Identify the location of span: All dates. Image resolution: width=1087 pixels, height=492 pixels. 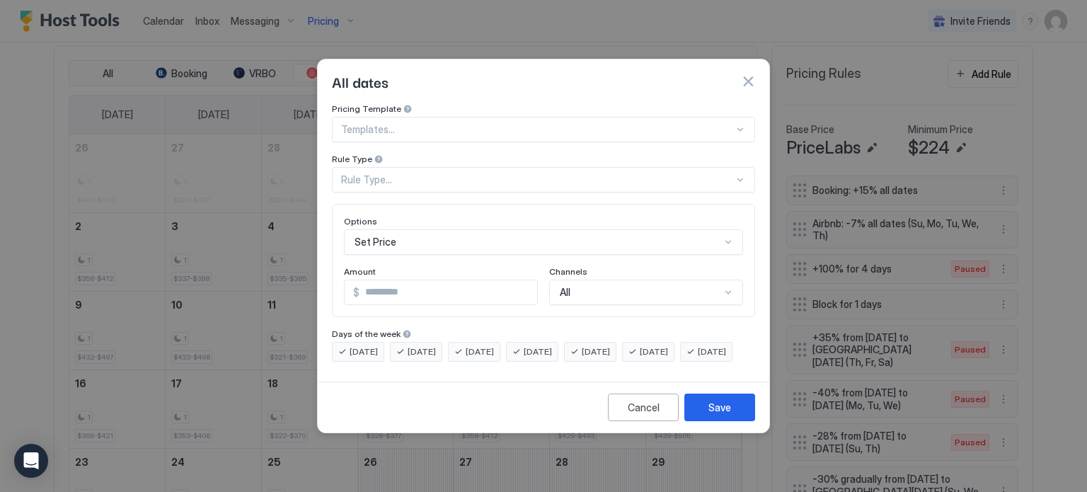
(360, 81).